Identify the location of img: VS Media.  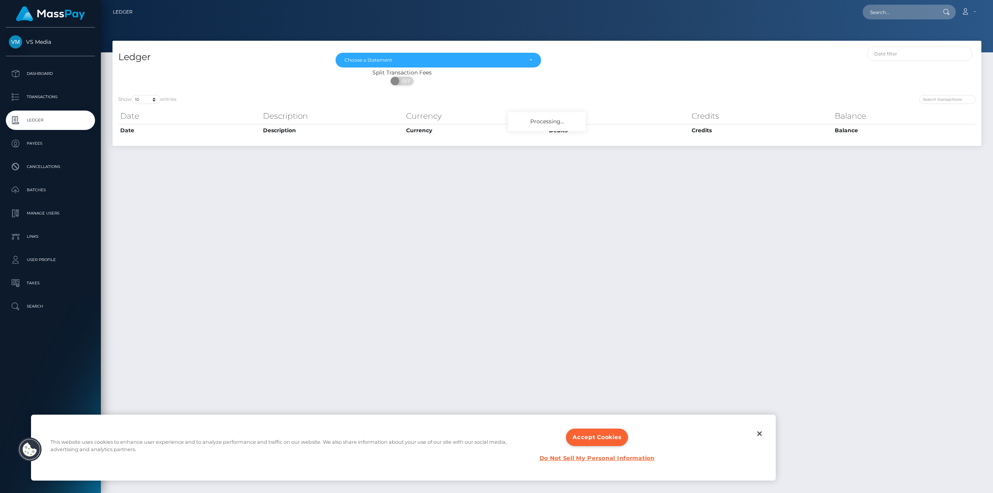
(16, 42).